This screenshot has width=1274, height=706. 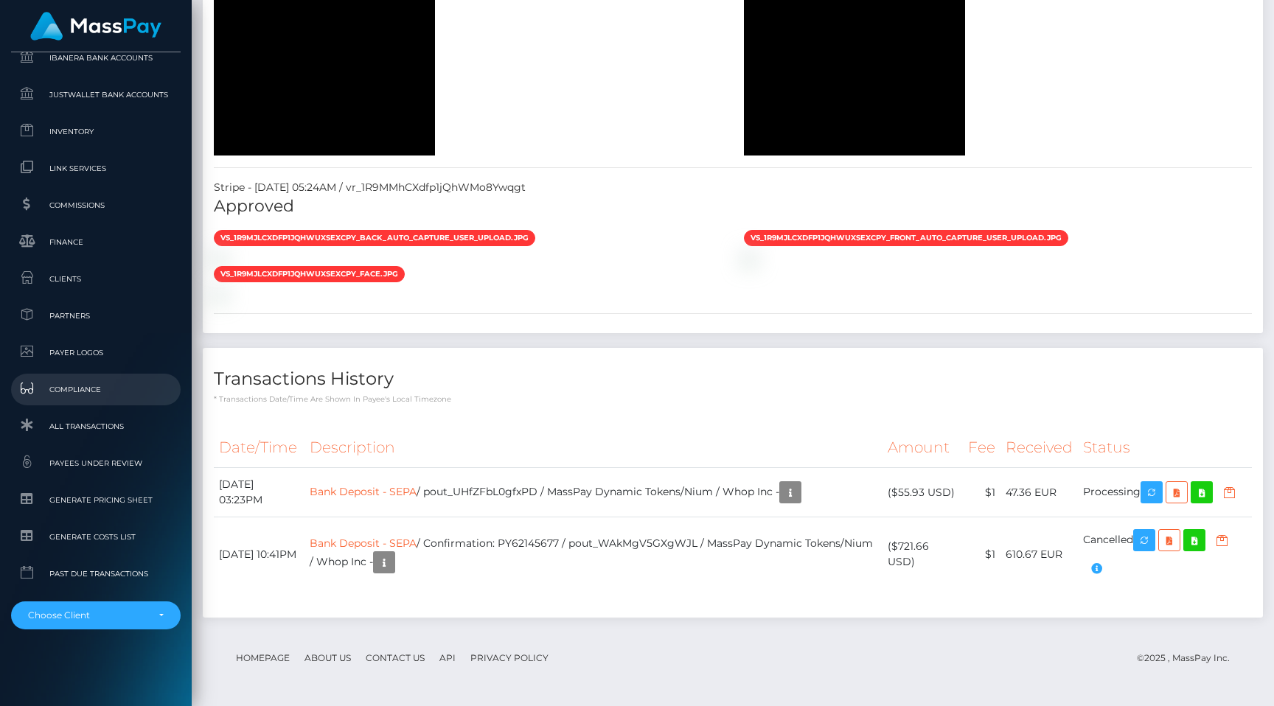 What do you see at coordinates (96, 242) in the screenshot?
I see `span: Finance` at bounding box center [96, 242].